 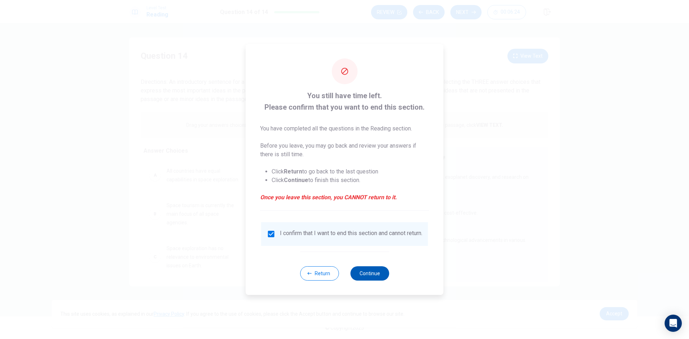 What do you see at coordinates (673, 324) in the screenshot?
I see `div: Open Intercom Messenger` at bounding box center [673, 324].